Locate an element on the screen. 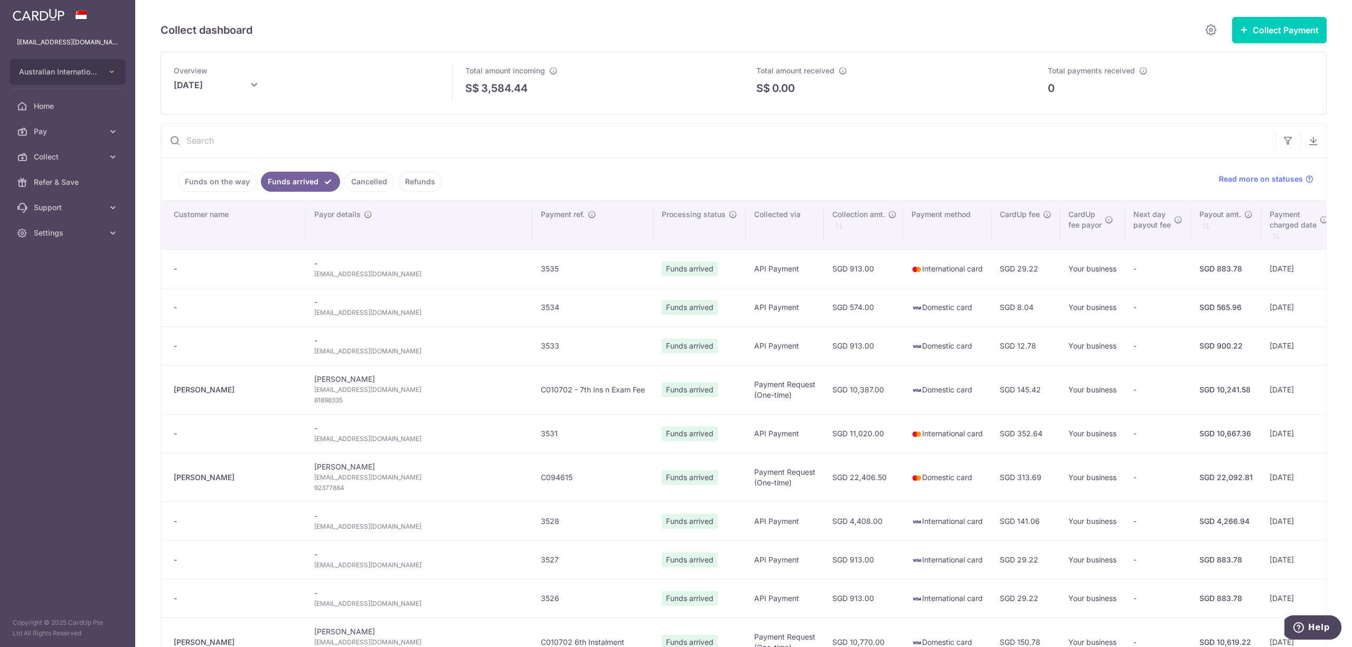  th: Processing status is located at coordinates (699, 225).